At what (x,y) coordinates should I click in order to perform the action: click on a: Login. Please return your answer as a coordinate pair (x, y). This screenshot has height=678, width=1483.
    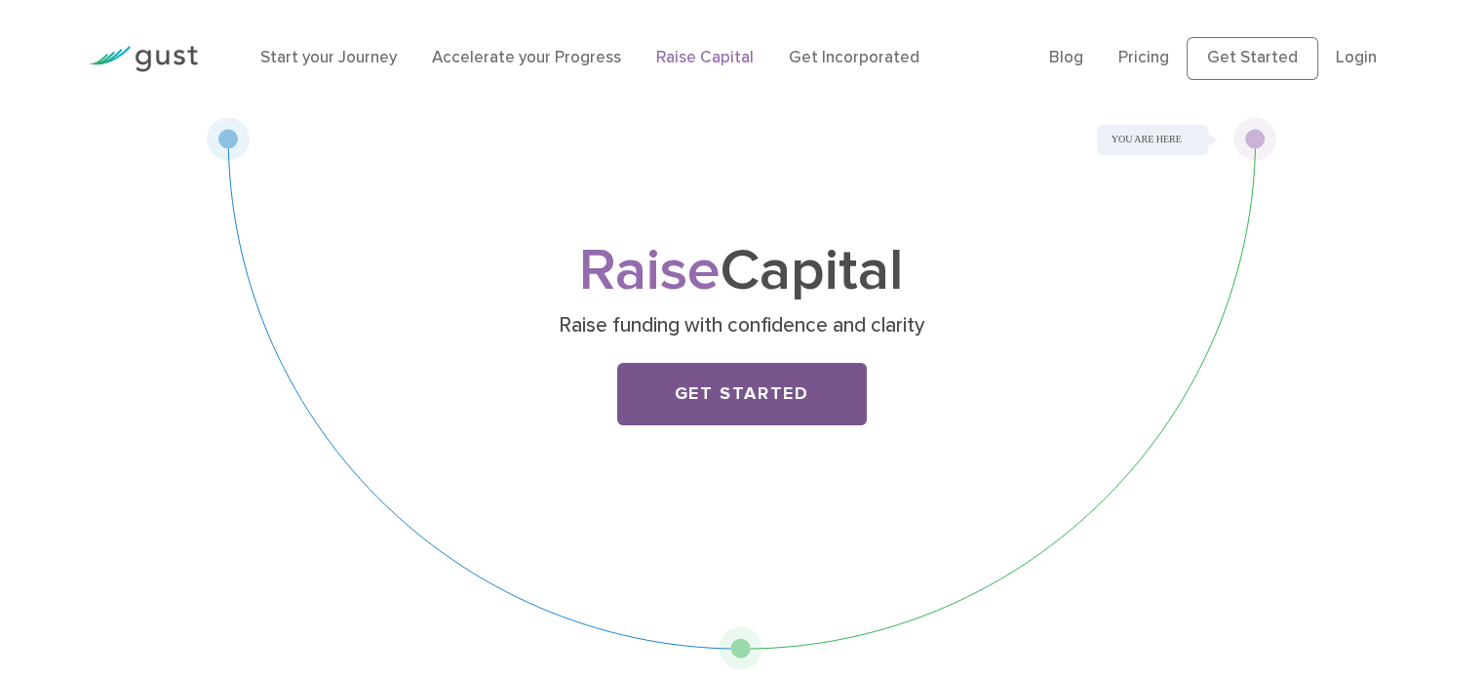
    Looking at the image, I should click on (1356, 58).